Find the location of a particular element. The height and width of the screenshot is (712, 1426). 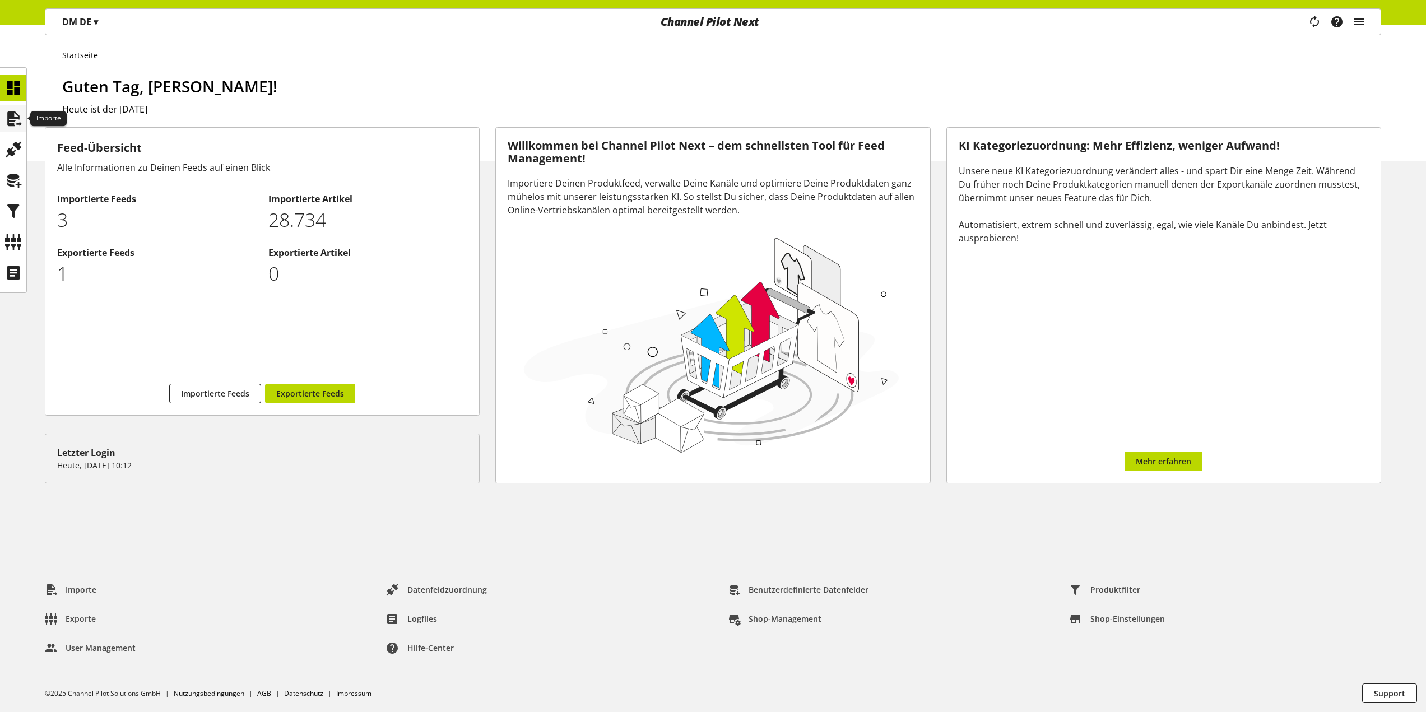

a: Shop-Einstellungen is located at coordinates (1117, 619).